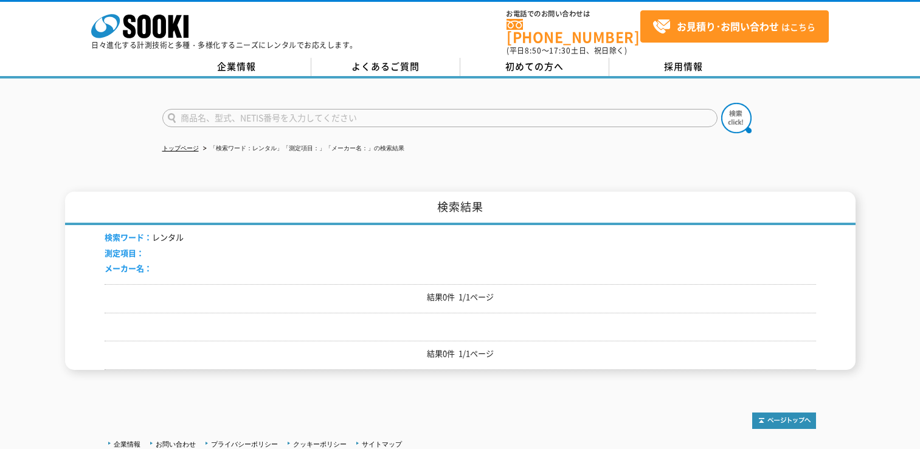  What do you see at coordinates (574, 14) in the screenshot?
I see `span: お電話でのお問い合わせは` at bounding box center [574, 14].